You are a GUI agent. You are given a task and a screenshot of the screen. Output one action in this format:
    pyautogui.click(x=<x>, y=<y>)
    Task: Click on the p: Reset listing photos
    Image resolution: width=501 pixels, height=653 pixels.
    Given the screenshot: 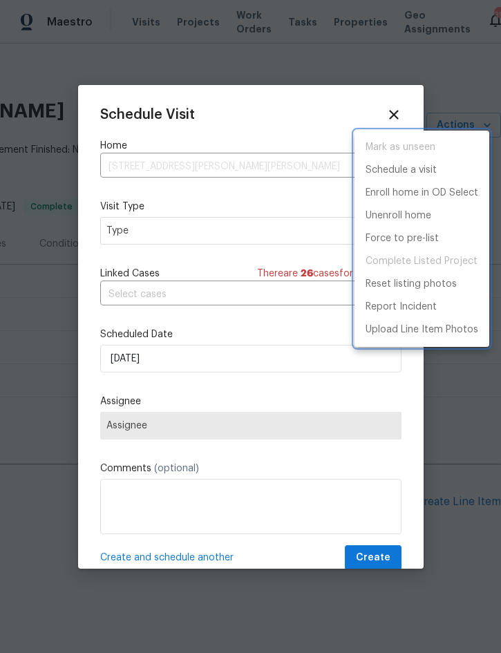 What is the action you would take?
    pyautogui.click(x=411, y=284)
    